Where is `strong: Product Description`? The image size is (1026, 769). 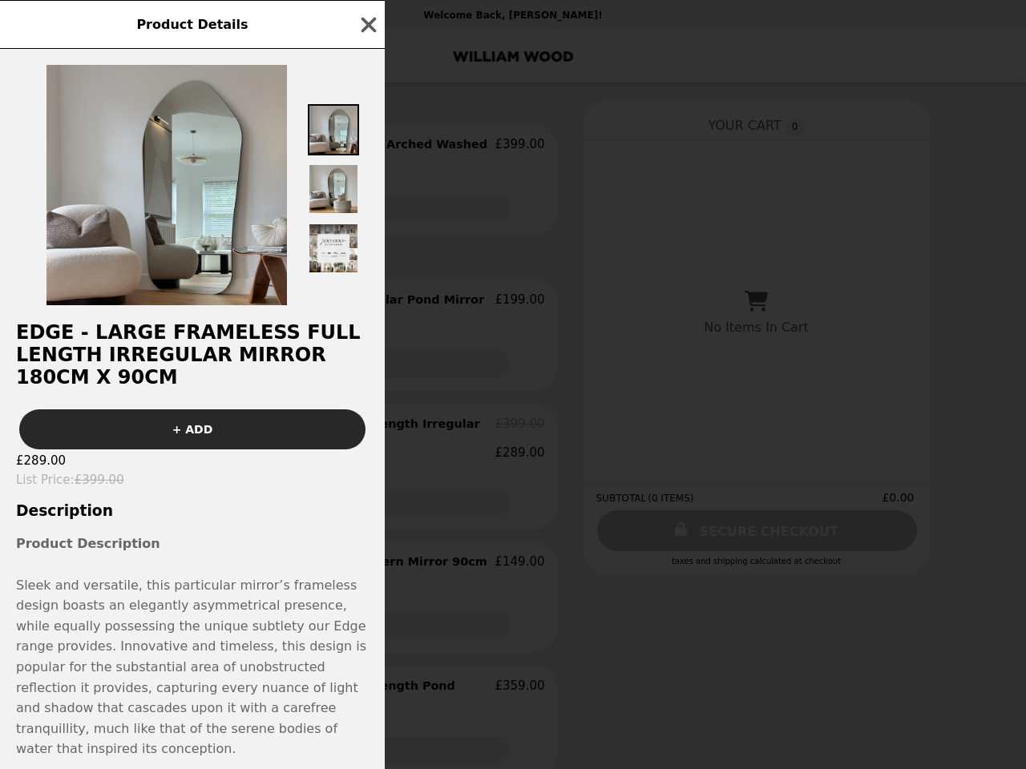 strong: Product Description is located at coordinates (88, 543).